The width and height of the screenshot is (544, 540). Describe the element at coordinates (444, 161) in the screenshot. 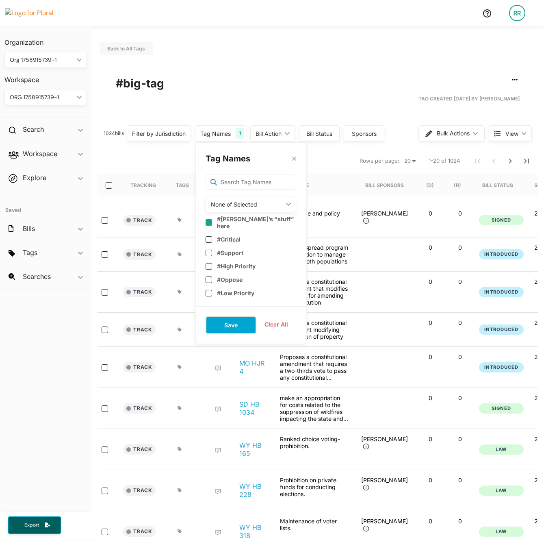

I see `span: 1-20 of 1024` at that location.